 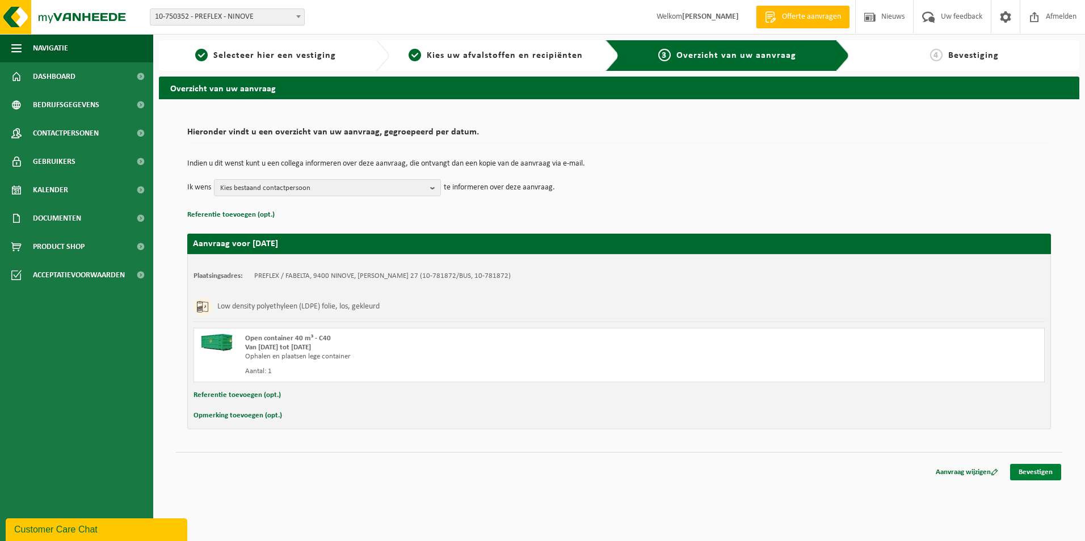 I want to click on strong: Plaatsingsadres:, so click(x=218, y=276).